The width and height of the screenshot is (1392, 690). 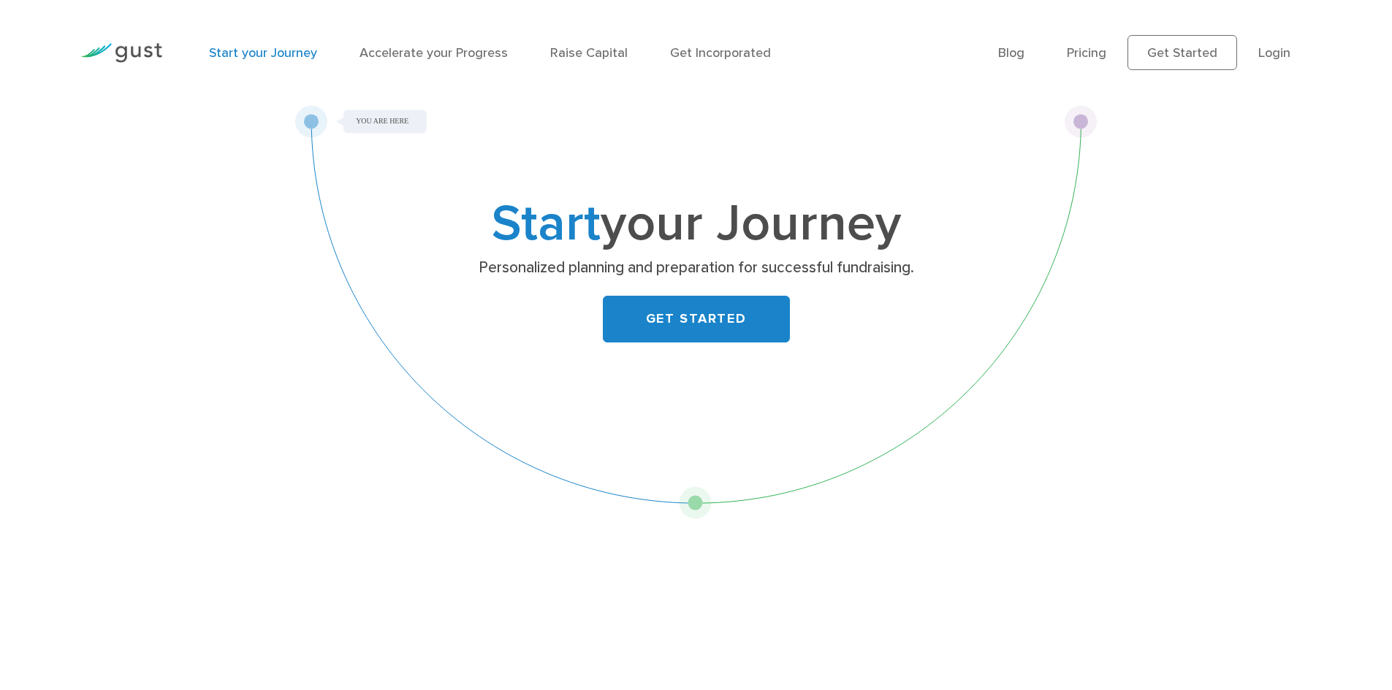 I want to click on a: Accelerate your Progress, so click(x=433, y=53).